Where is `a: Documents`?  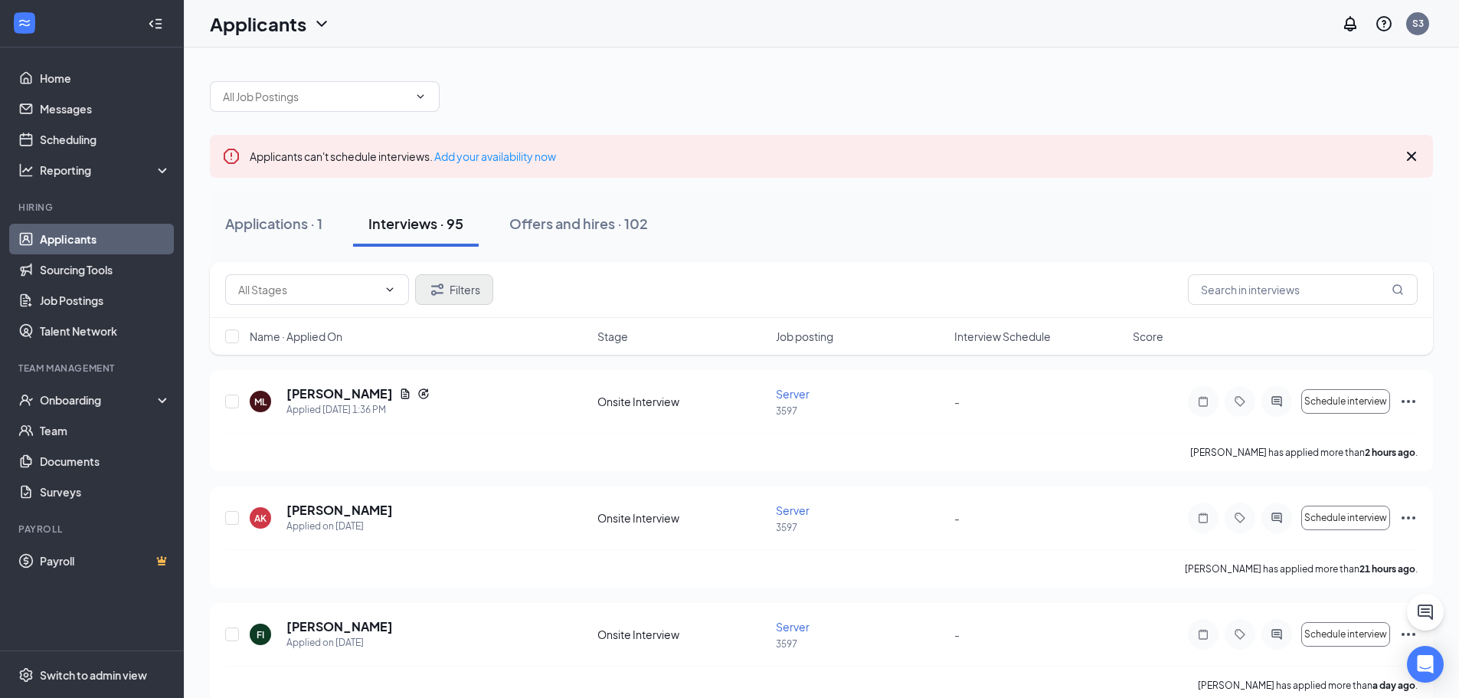 a: Documents is located at coordinates (105, 461).